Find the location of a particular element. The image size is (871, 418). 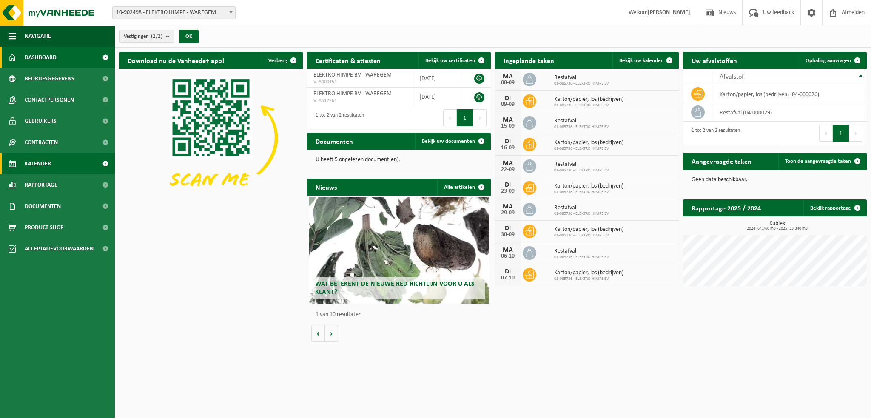

h2: Download nu de Vanheede+ app! is located at coordinates (176, 60).